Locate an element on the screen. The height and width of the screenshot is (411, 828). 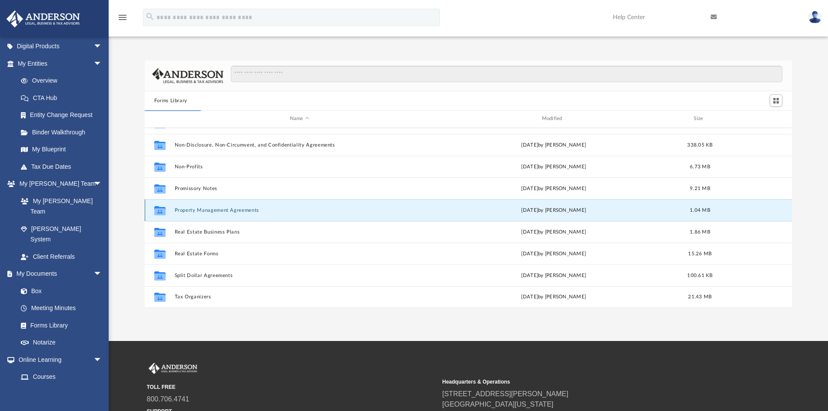
button: Forms Library is located at coordinates (171, 101).